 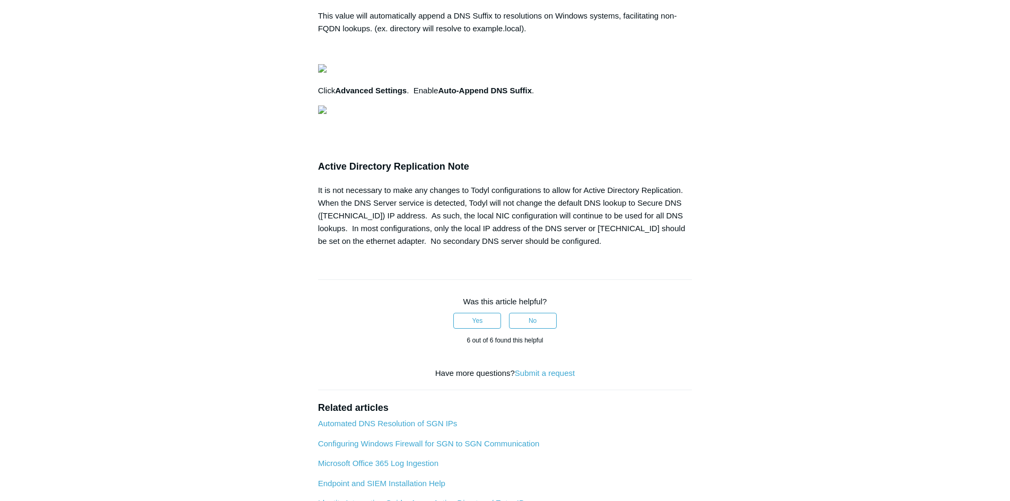 I want to click on img: 27414169404179, so click(x=322, y=110).